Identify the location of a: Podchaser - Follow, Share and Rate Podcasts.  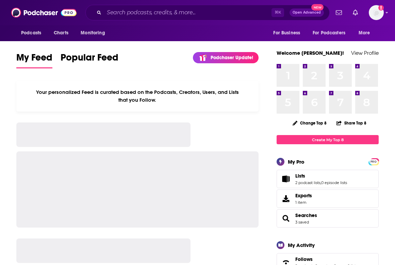
(44, 13).